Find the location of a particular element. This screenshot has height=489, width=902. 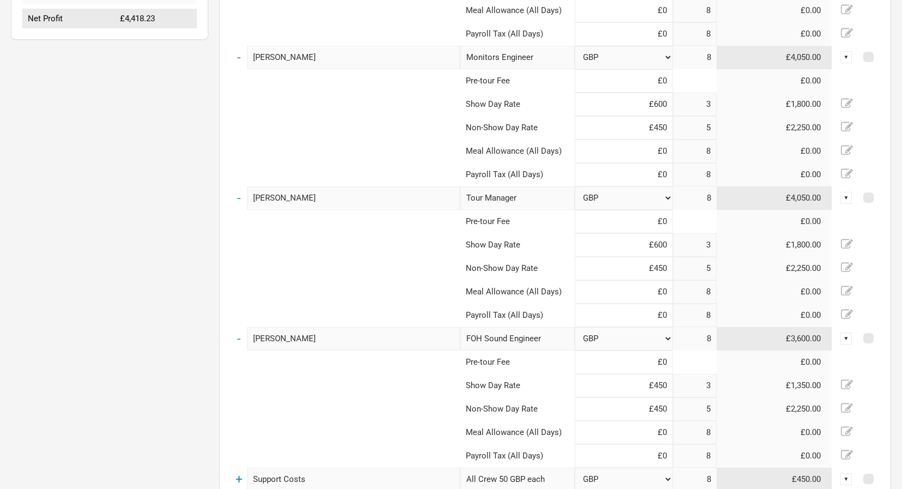

div: Monitors Engineer is located at coordinates (517, 57).